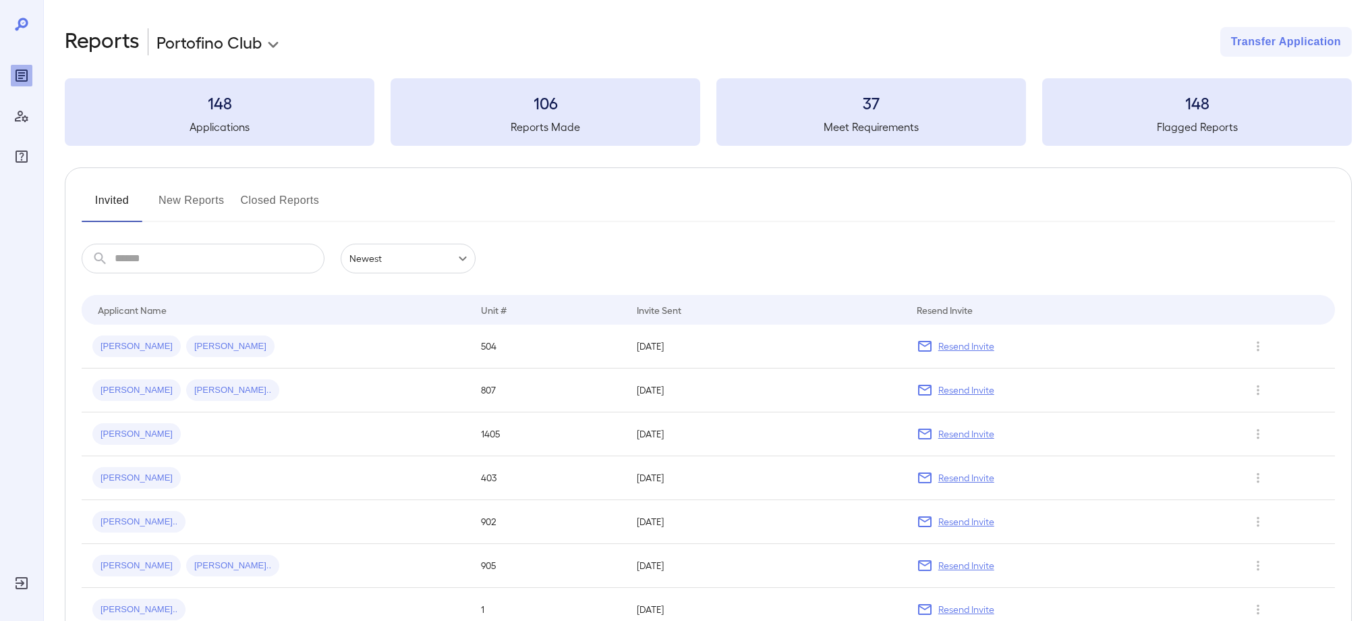 The width and height of the screenshot is (1368, 621). Describe the element at coordinates (132, 310) in the screenshot. I see `div: Applicant Name` at that location.